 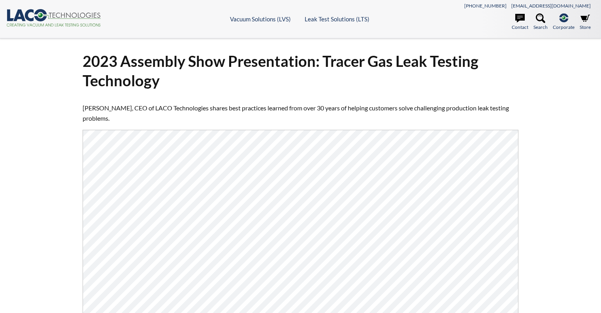 What do you see at coordinates (520, 22) in the screenshot?
I see `a: Contact` at bounding box center [520, 22].